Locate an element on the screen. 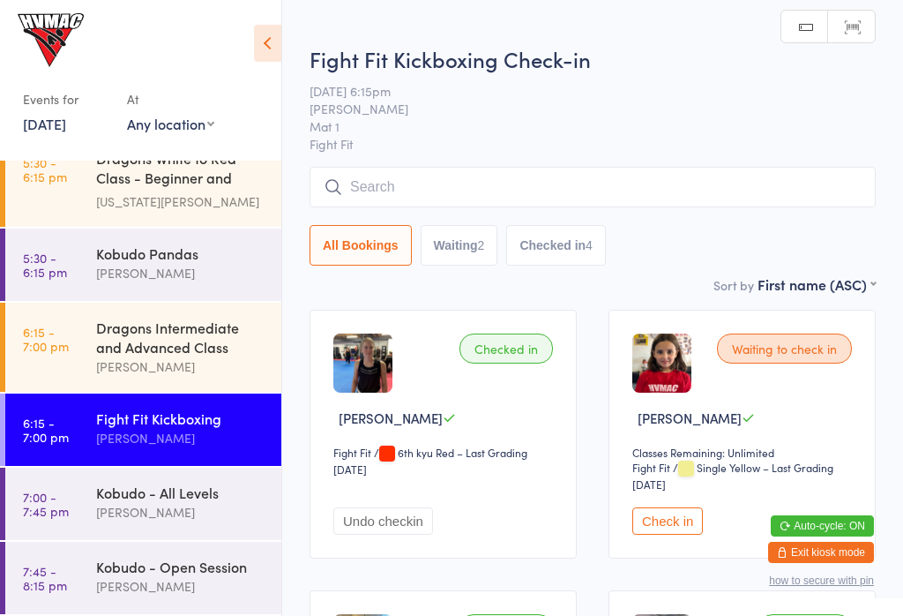  span: Fight Fit is located at coordinates (593, 144).